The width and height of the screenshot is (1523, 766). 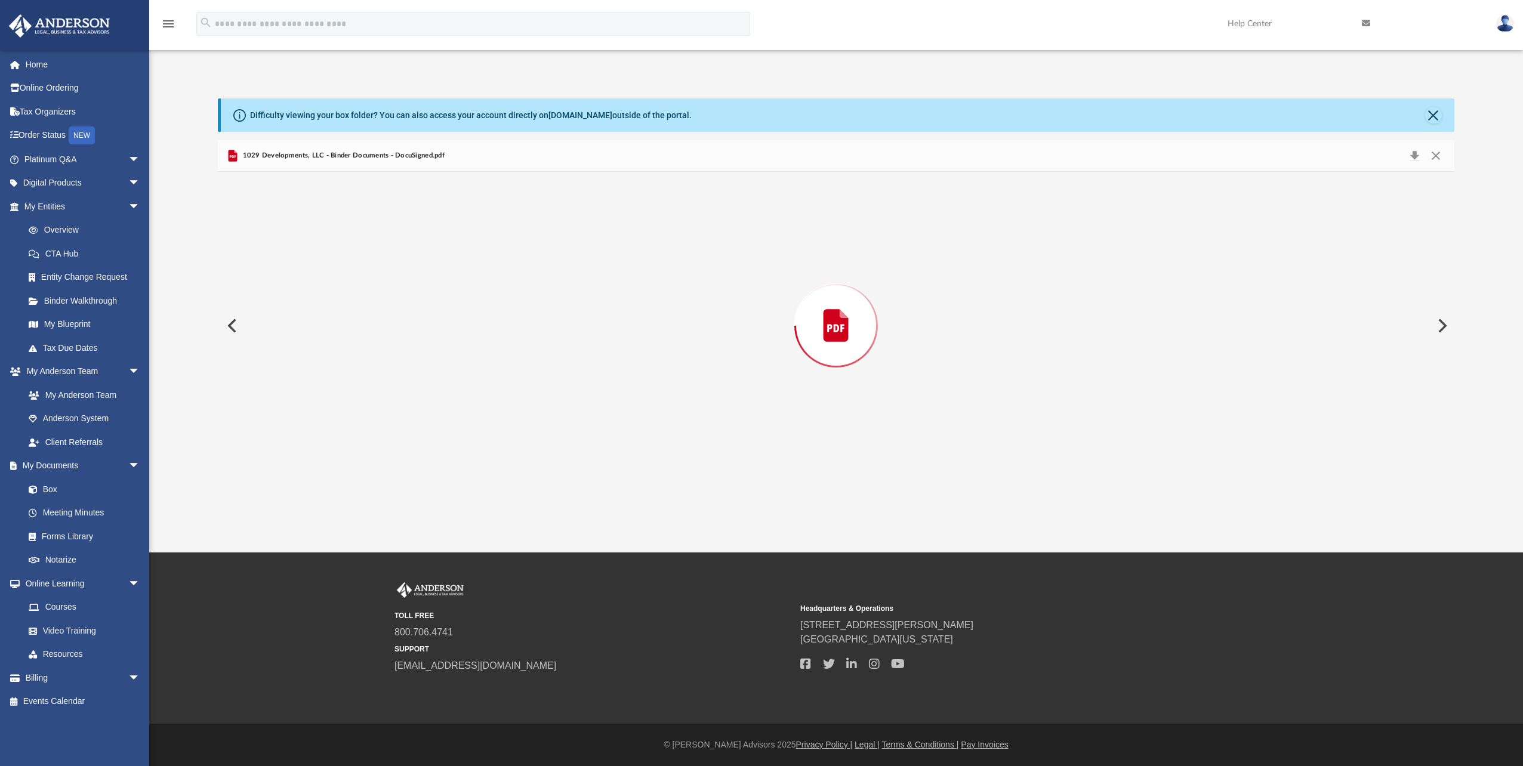 I want to click on div: Preview, so click(x=836, y=310).